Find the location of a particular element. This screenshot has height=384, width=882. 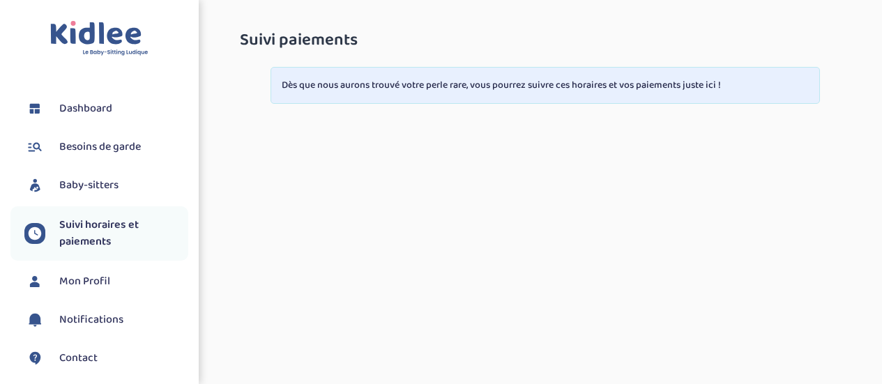

a: Mon Profil is located at coordinates (106, 282).